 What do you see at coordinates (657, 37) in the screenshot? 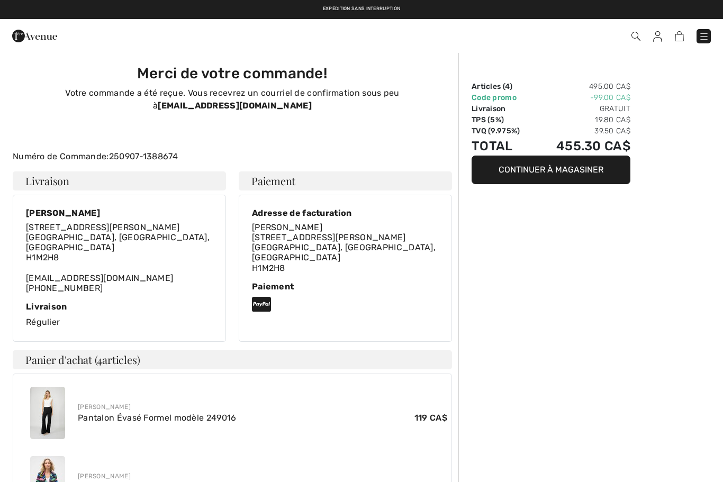
I see `img: Mes infos` at bounding box center [657, 37].